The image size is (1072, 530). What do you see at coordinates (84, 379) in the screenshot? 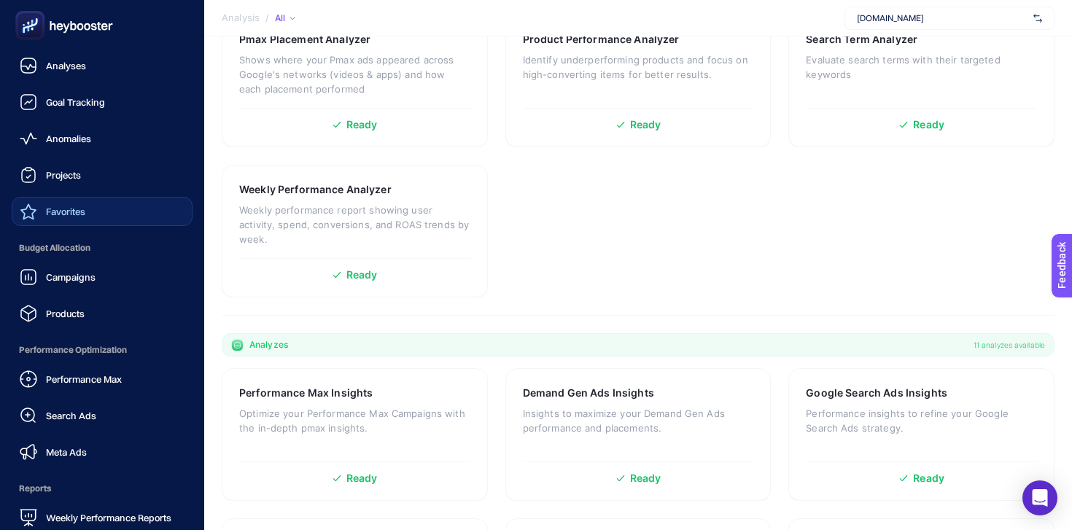
I see `span: Performance Max` at bounding box center [84, 379].